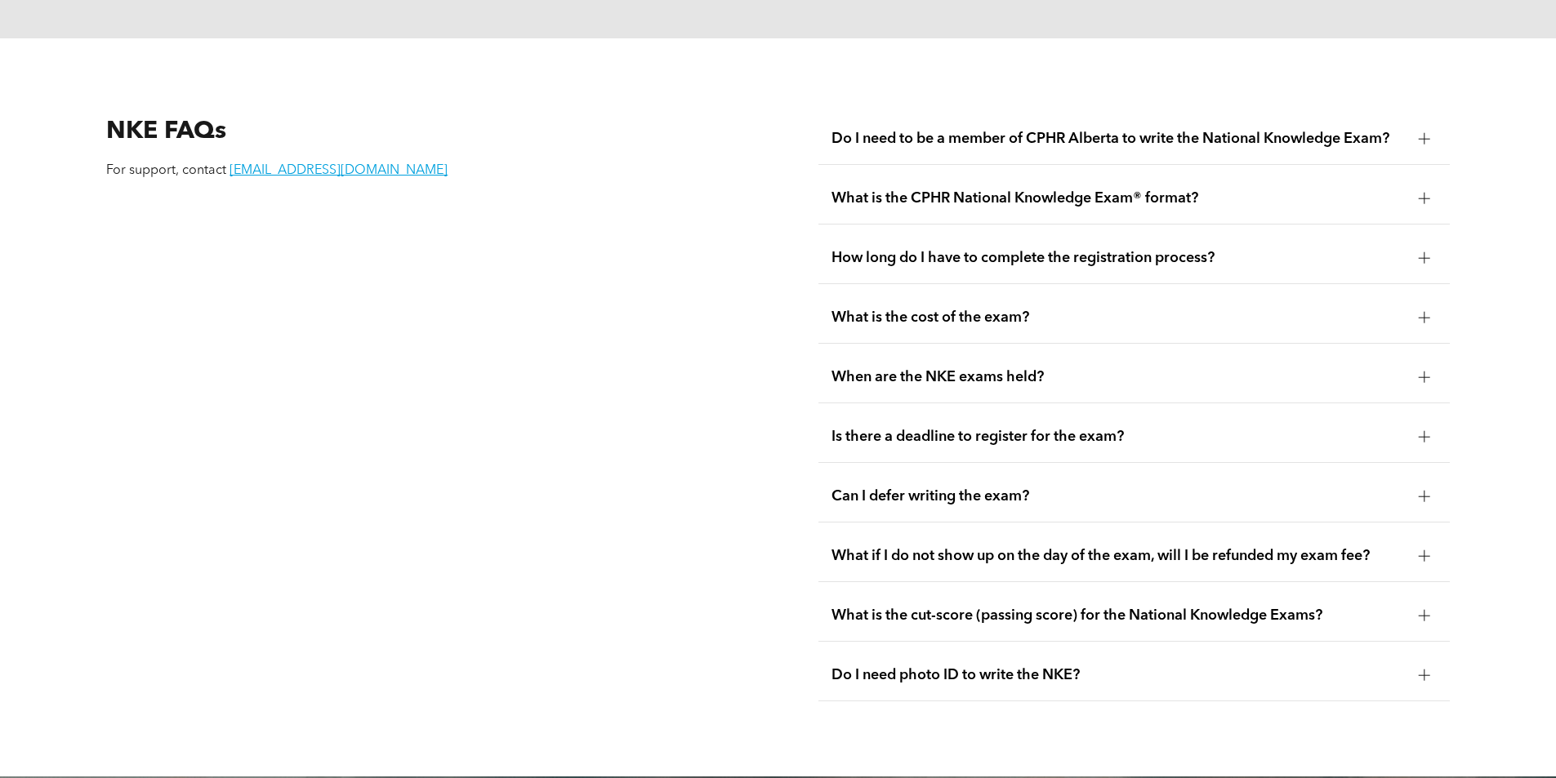  What do you see at coordinates (1118, 139) in the screenshot?
I see `span: Do I need to be a member of CPHR Alberta to write the National Knowledge Exam?` at bounding box center [1118, 139].